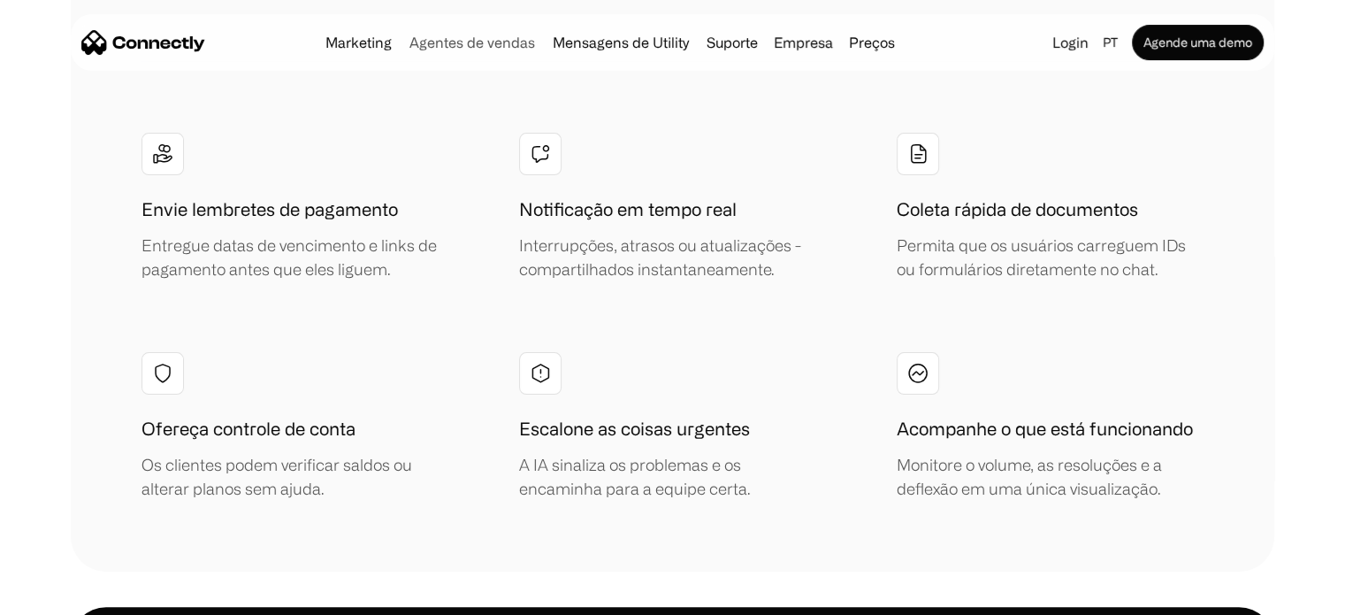  I want to click on a: Agende uma demo, so click(1198, 42).